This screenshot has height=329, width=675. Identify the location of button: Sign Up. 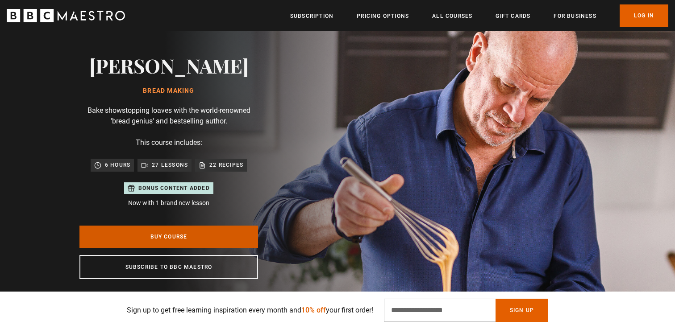
(522, 311).